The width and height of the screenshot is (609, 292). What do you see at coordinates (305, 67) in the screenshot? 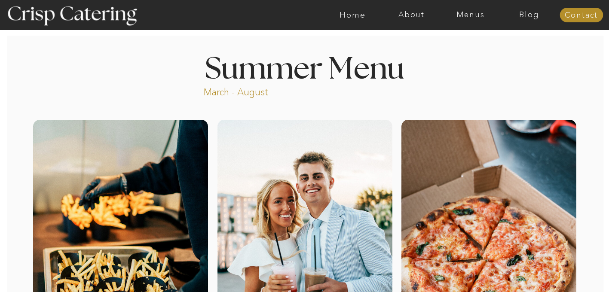
I see `h1: Summer Menu` at bounding box center [305, 67].